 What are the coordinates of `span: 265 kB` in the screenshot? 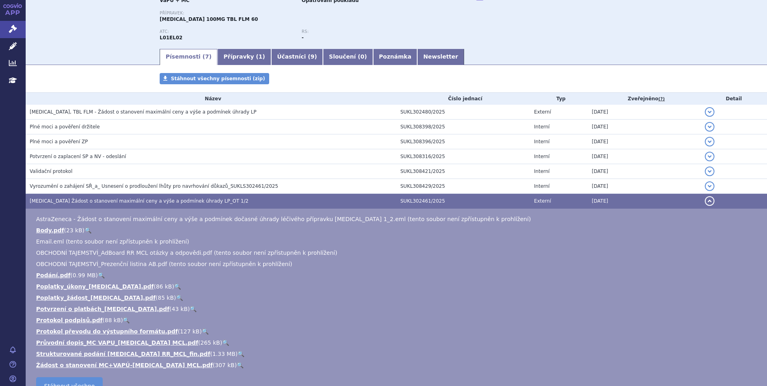 It's located at (210, 343).